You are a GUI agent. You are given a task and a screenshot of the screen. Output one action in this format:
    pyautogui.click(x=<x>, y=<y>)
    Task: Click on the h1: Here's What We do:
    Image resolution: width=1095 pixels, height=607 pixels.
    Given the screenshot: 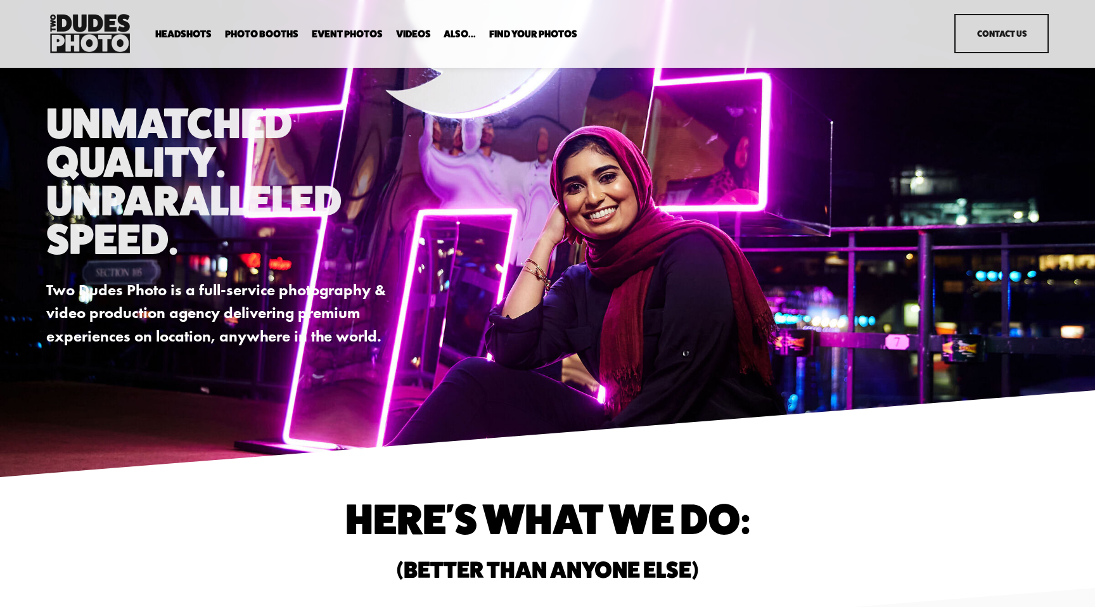 What is the action you would take?
    pyautogui.click(x=547, y=519)
    